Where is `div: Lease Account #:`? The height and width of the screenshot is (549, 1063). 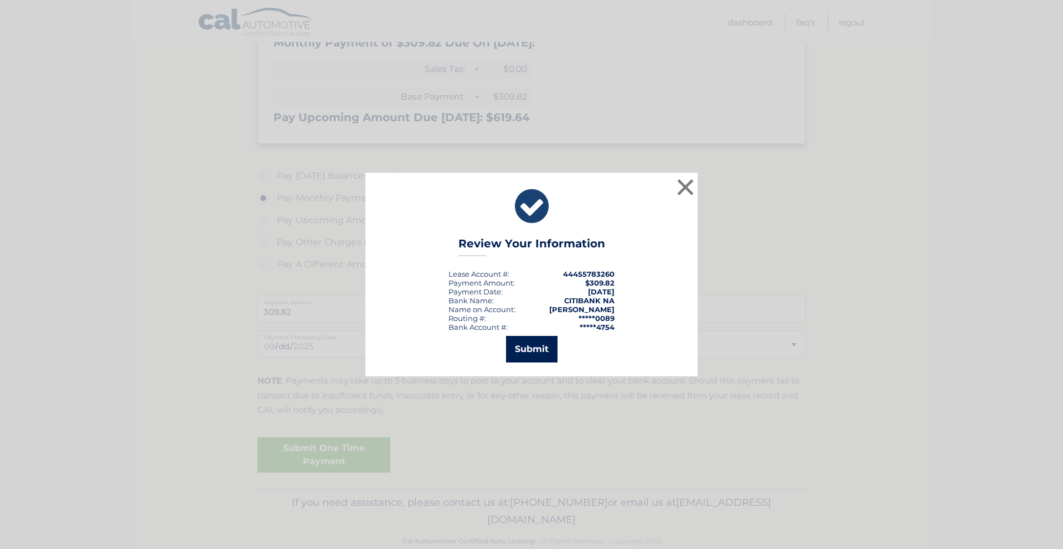 div: Lease Account #: is located at coordinates (479, 274).